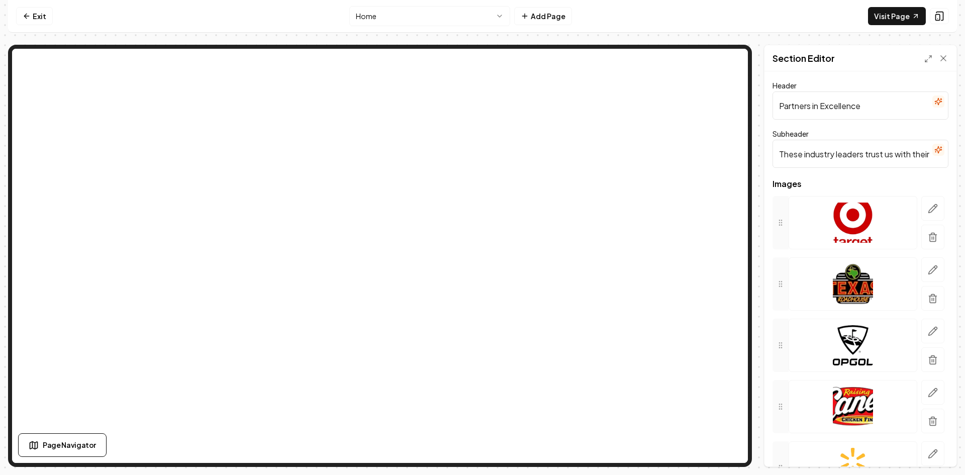 The image size is (965, 475). What do you see at coordinates (791, 134) in the screenshot?
I see `label: Subheader` at bounding box center [791, 134].